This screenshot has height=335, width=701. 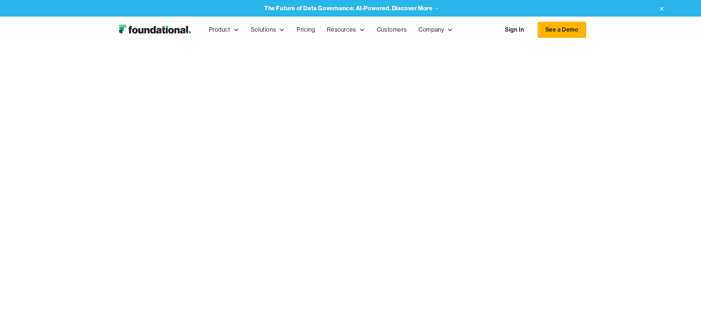 I want to click on a: See a Demo, so click(x=562, y=30).